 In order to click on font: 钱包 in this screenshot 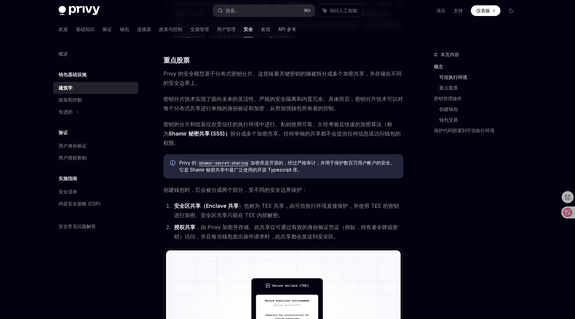, I will do `click(125, 29)`.